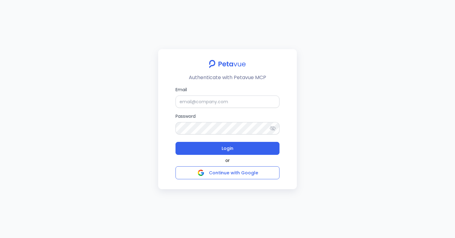 Image resolution: width=455 pixels, height=238 pixels. I want to click on input: Email, so click(228, 102).